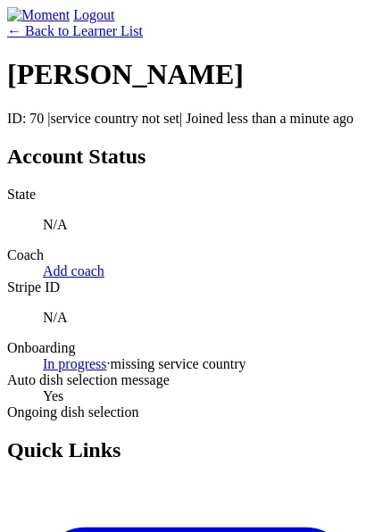 This screenshot has width=391, height=532. I want to click on dt: Stripe ID, so click(195, 287).